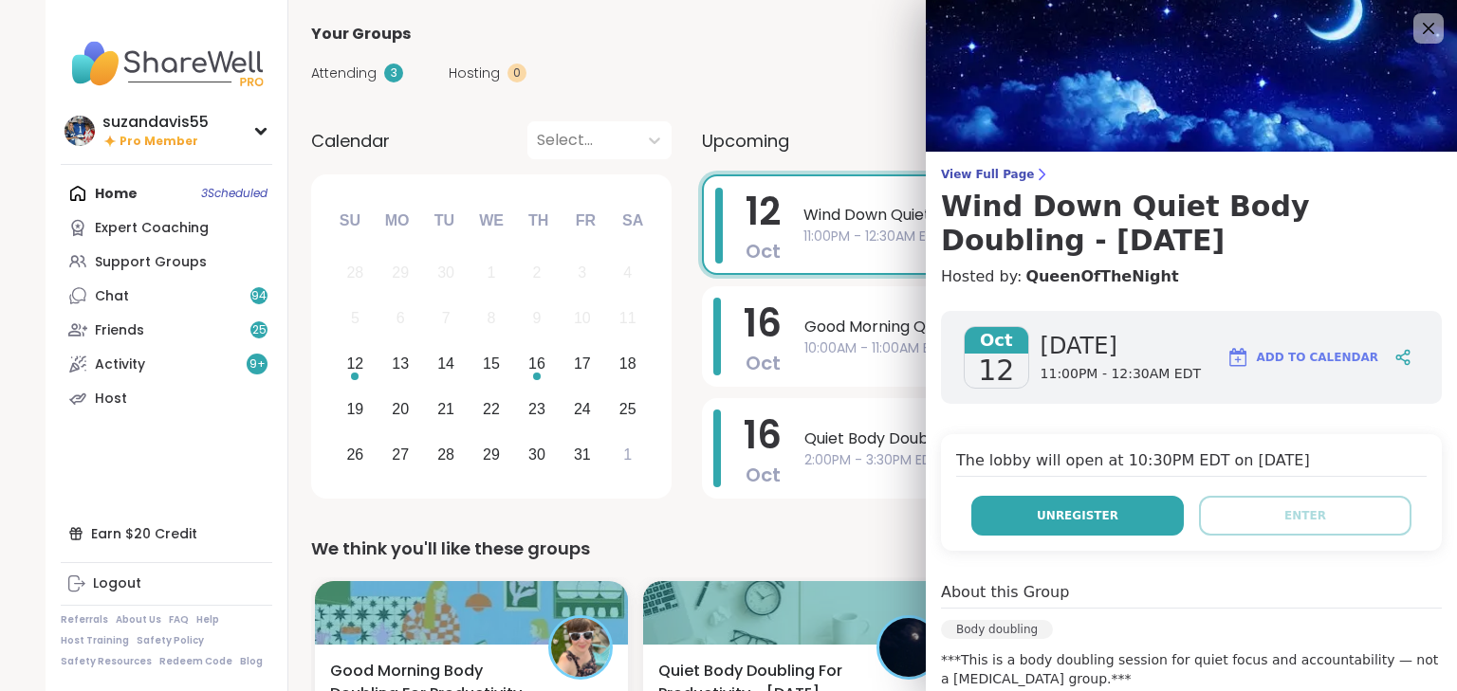  What do you see at coordinates (178, 620) in the screenshot?
I see `a: FAQ` at bounding box center [178, 620].